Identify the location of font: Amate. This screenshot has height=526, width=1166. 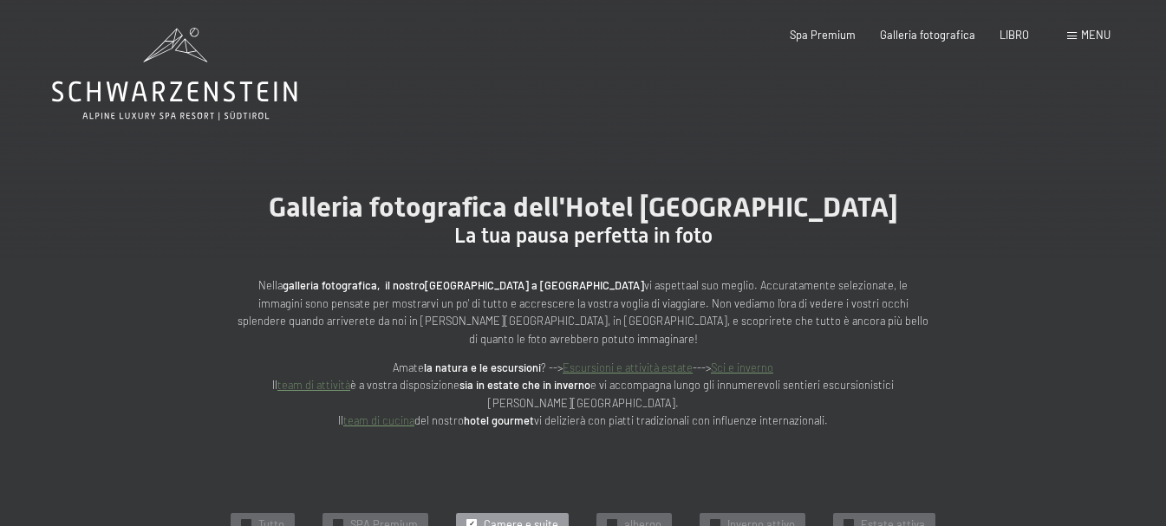
(408, 368).